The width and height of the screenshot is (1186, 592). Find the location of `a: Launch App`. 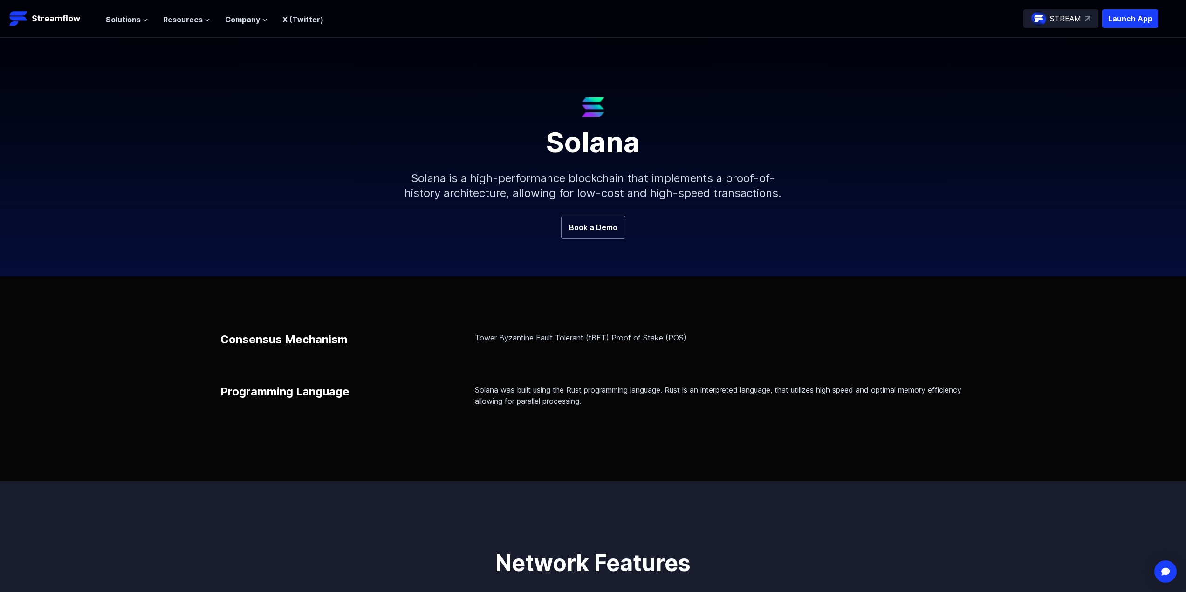

a: Launch App is located at coordinates (1130, 19).